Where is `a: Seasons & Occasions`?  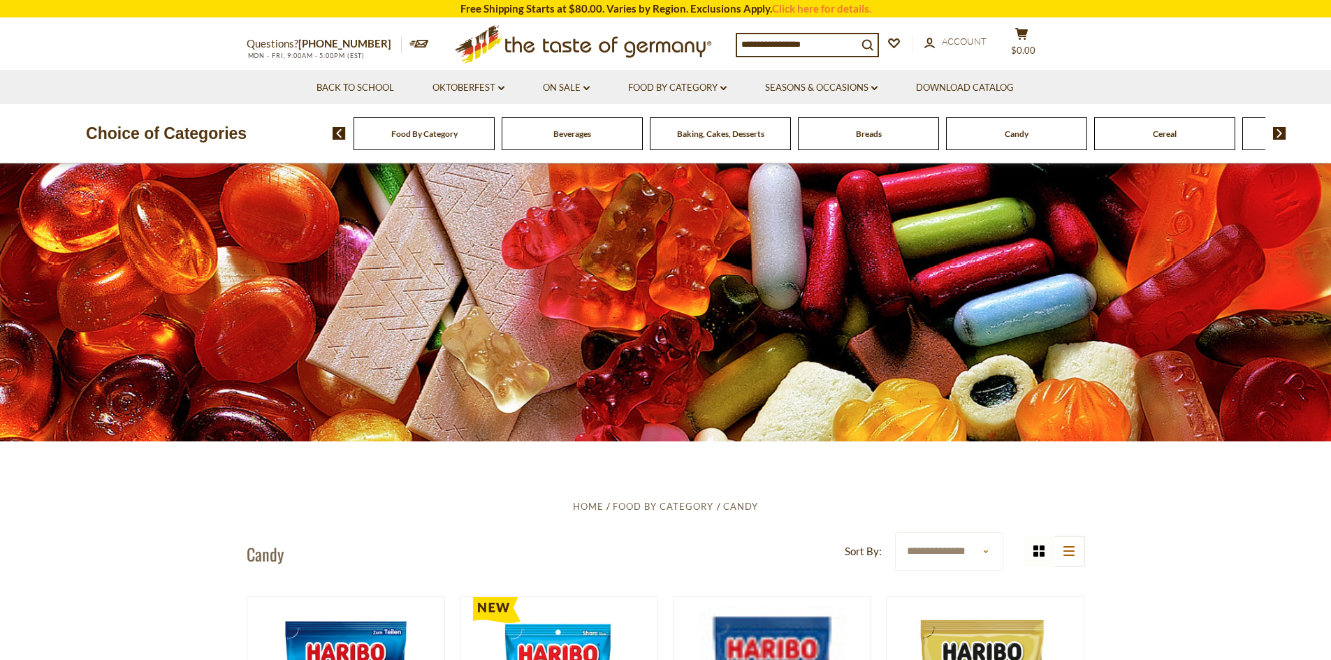
a: Seasons & Occasions is located at coordinates (821, 88).